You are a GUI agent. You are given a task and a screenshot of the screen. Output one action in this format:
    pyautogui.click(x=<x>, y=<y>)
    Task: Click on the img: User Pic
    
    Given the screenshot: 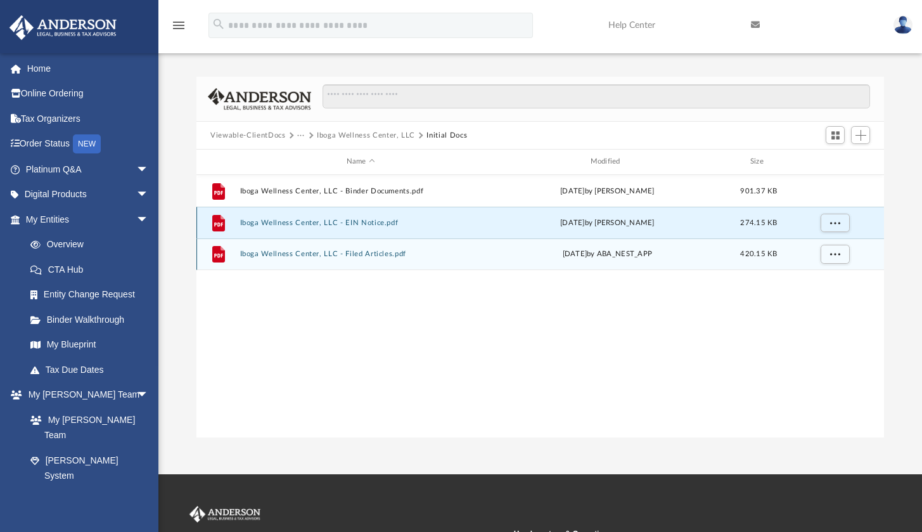 What is the action you would take?
    pyautogui.click(x=903, y=25)
    